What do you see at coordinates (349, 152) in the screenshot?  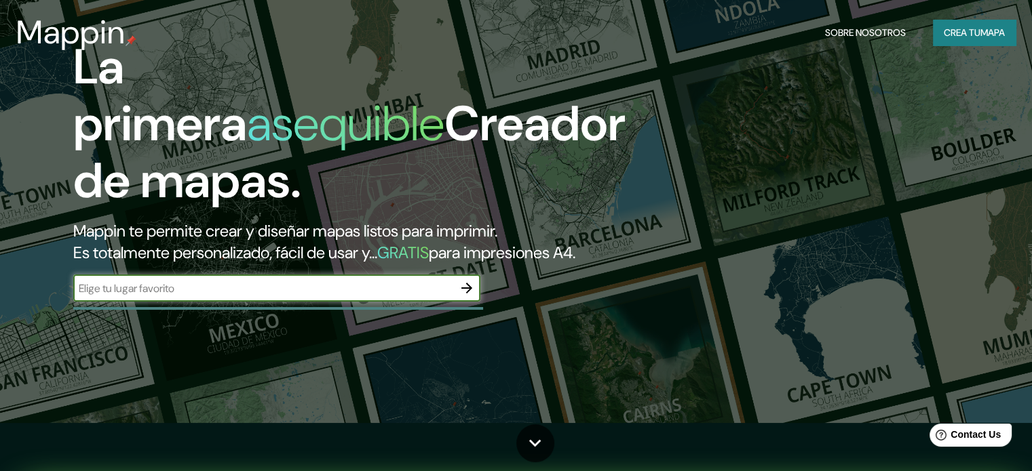 I see `font: Creador de mapas.` at bounding box center [349, 152].